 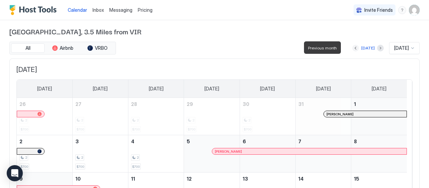 What do you see at coordinates (98, 48) in the screenshot?
I see `button: VRBO` at bounding box center [98, 48].